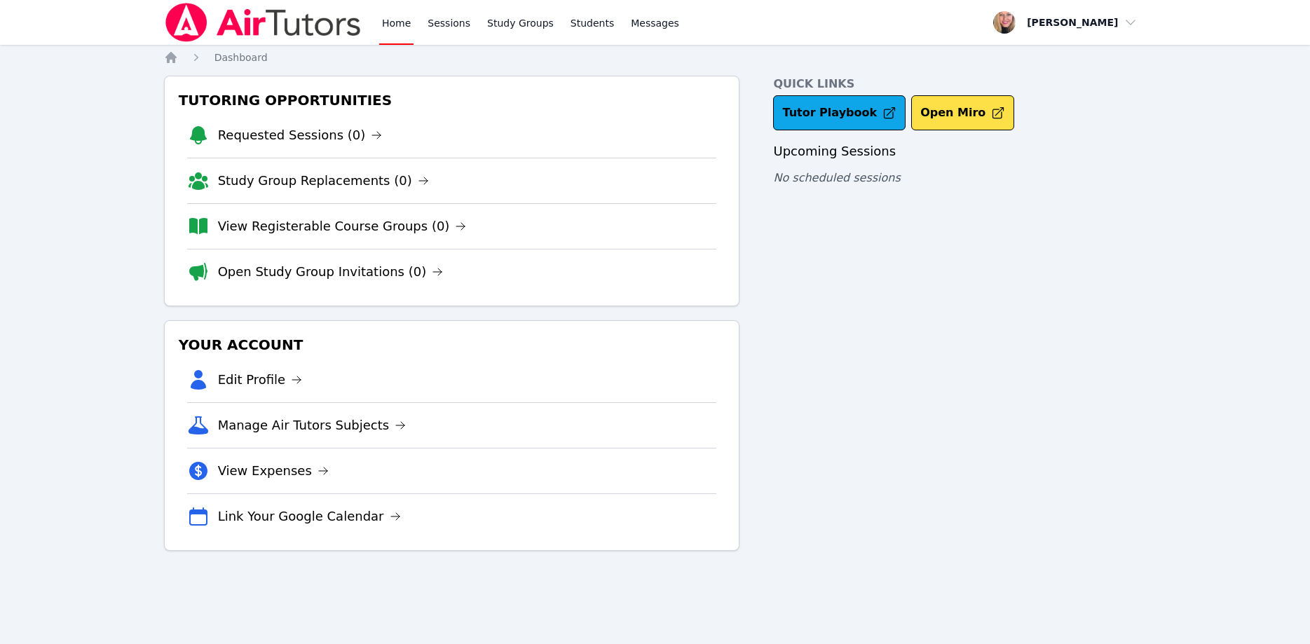 Image resolution: width=1310 pixels, height=644 pixels. Describe the element at coordinates (309, 517) in the screenshot. I see `a: Link Your Google Calendar` at that location.